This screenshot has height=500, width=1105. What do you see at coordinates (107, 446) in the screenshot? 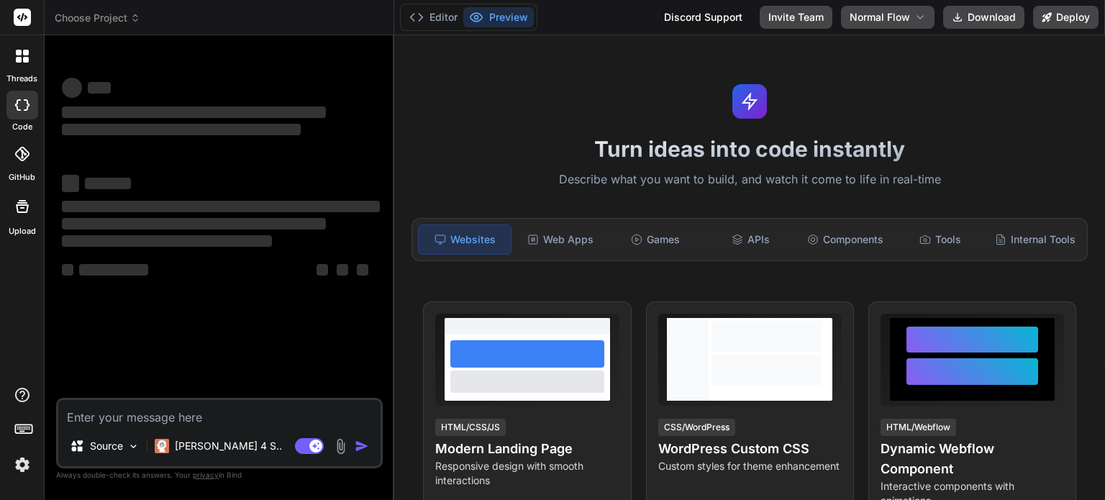
I see `p: Source` at bounding box center [107, 446].